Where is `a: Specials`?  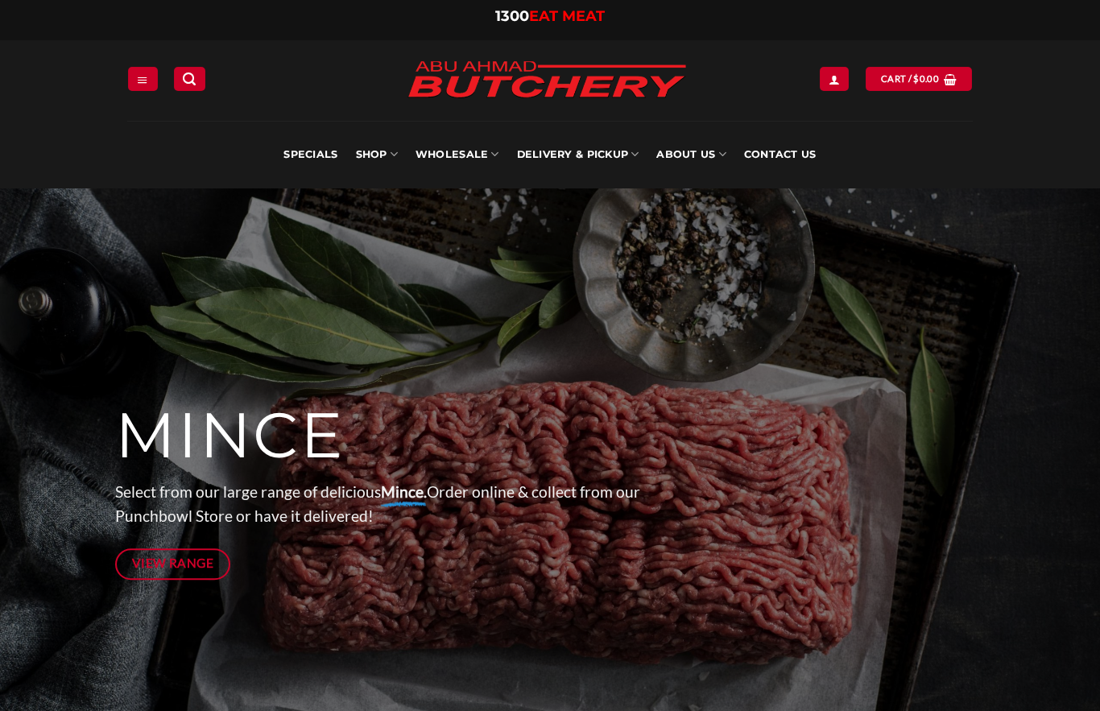 a: Specials is located at coordinates (310, 155).